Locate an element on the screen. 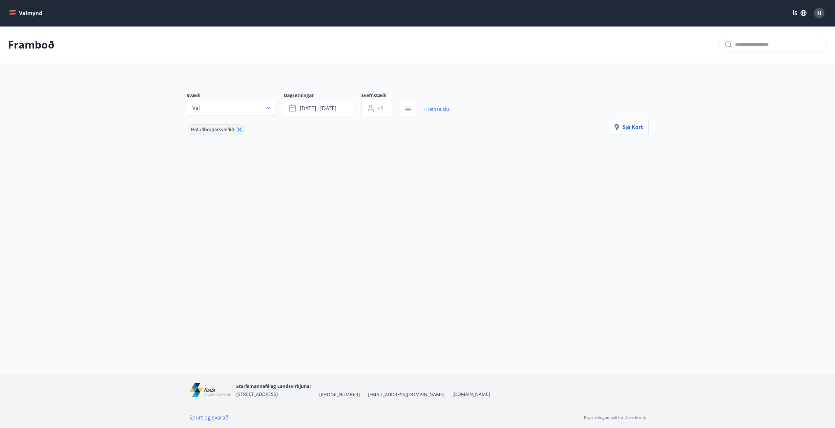 The width and height of the screenshot is (835, 428). span: Höfuðborgarsvæðið is located at coordinates (212, 129).